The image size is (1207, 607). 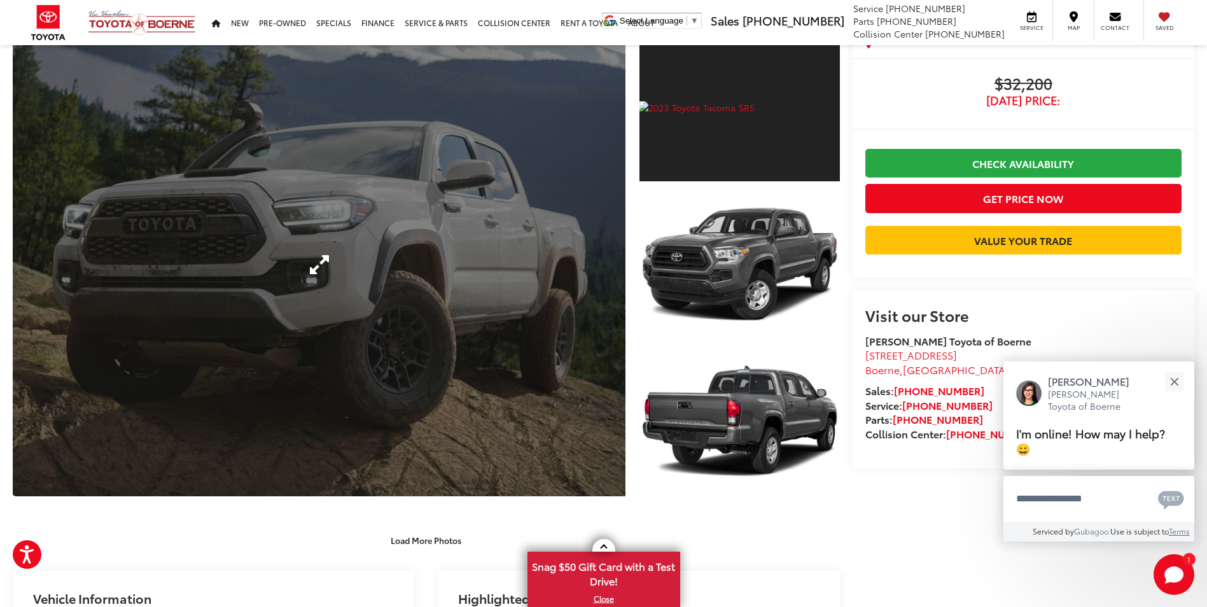 I want to click on svg: Start Chat, so click(x=1174, y=575).